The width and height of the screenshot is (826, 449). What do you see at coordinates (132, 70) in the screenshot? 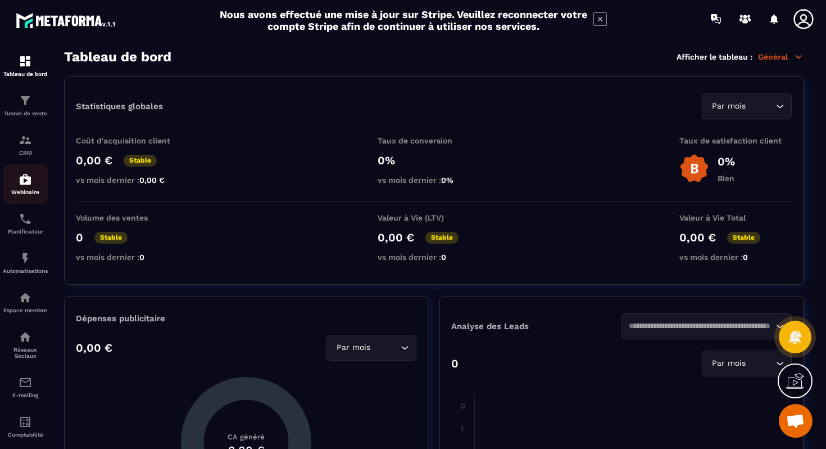
I see `img: tab_keywords_by_traffic_grey.svg` at bounding box center [132, 70].